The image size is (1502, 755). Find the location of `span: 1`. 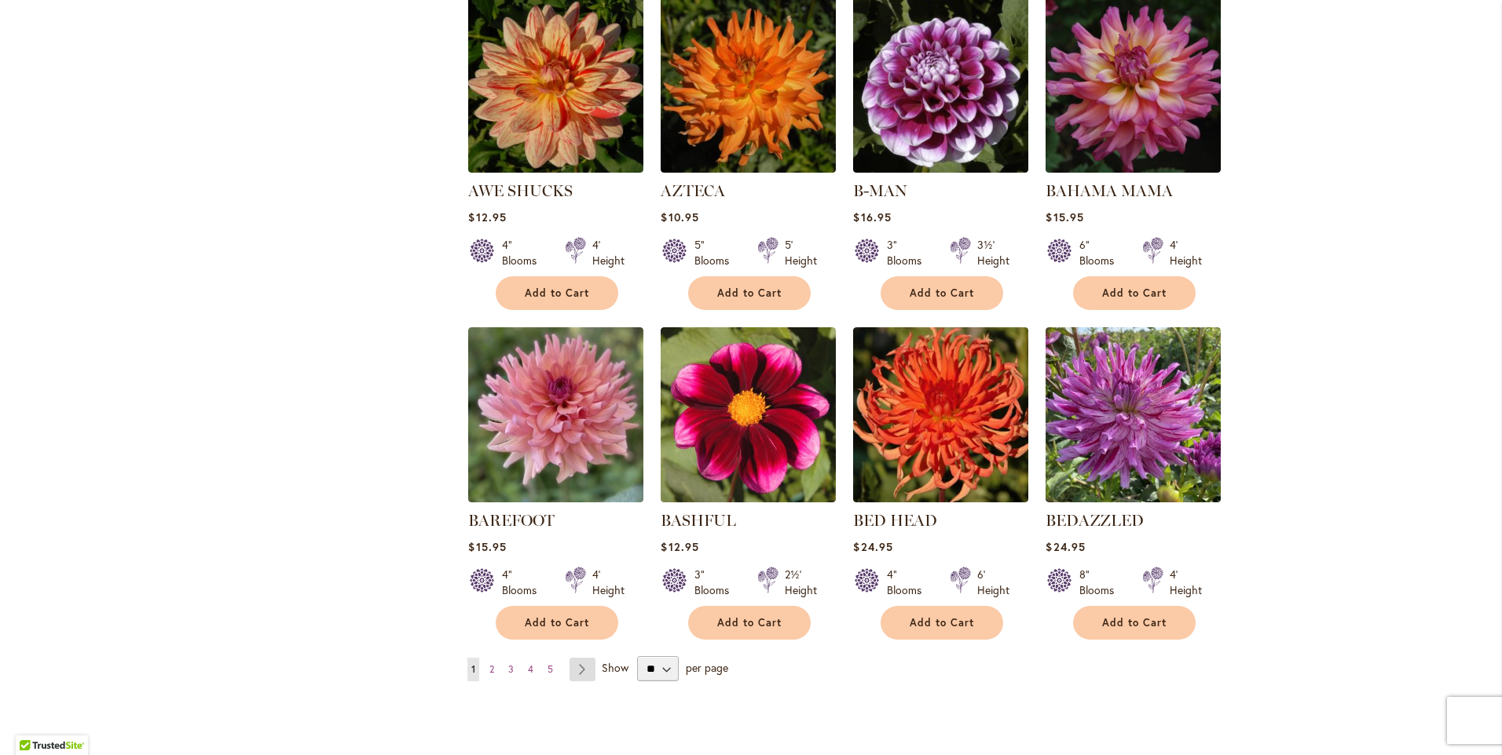

span: 1 is located at coordinates (473, 669).